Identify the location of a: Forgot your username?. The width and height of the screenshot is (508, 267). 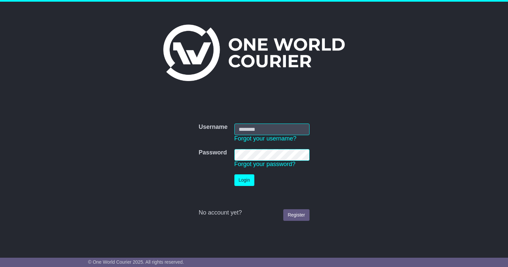
(265, 139).